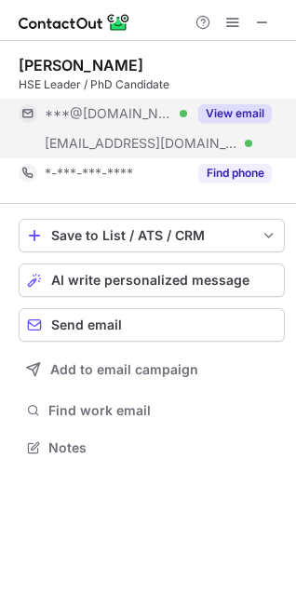  Describe the element at coordinates (150, 280) in the screenshot. I see `span: AI write personalized message` at that location.